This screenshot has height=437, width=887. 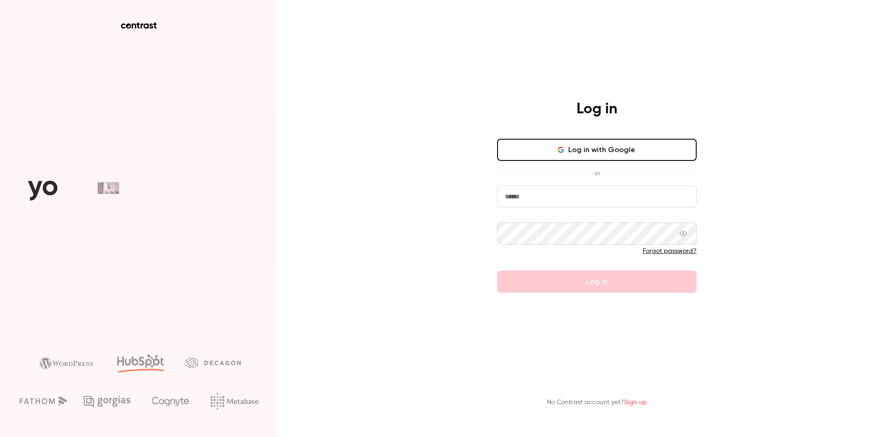 I want to click on img: decagon, so click(x=213, y=362).